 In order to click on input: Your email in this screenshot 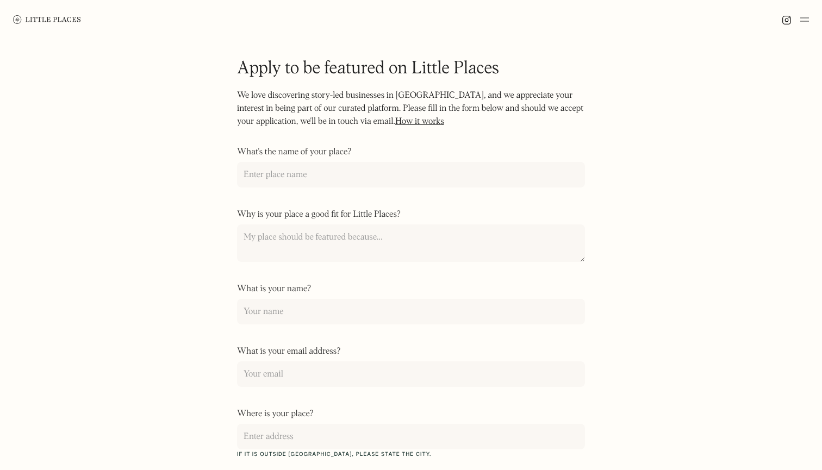, I will do `click(411, 374)`.